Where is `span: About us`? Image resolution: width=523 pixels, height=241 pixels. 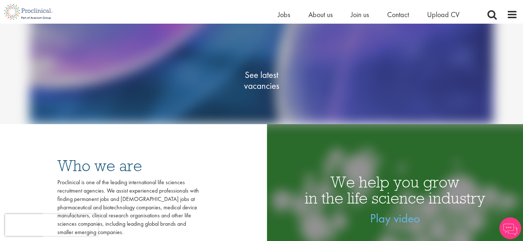
span: About us is located at coordinates (320, 15).